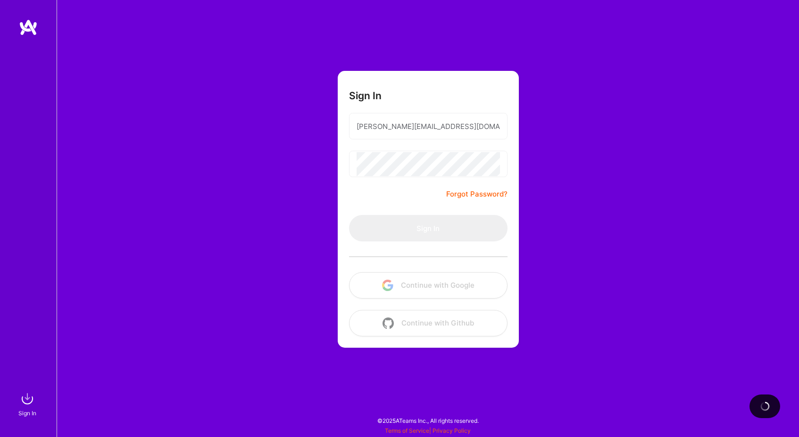  What do you see at coordinates (429, 126) in the screenshot?
I see `input: Email...` at bounding box center [429, 126].